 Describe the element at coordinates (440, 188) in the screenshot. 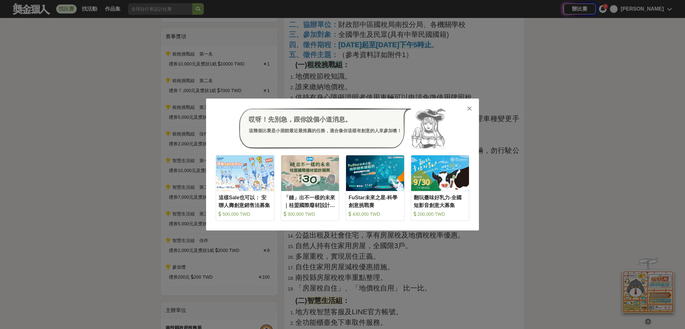

I see `a: Cover Image翻玩臺味好乳力-全國短影音創意大募集 200,000 TWD` at that location.